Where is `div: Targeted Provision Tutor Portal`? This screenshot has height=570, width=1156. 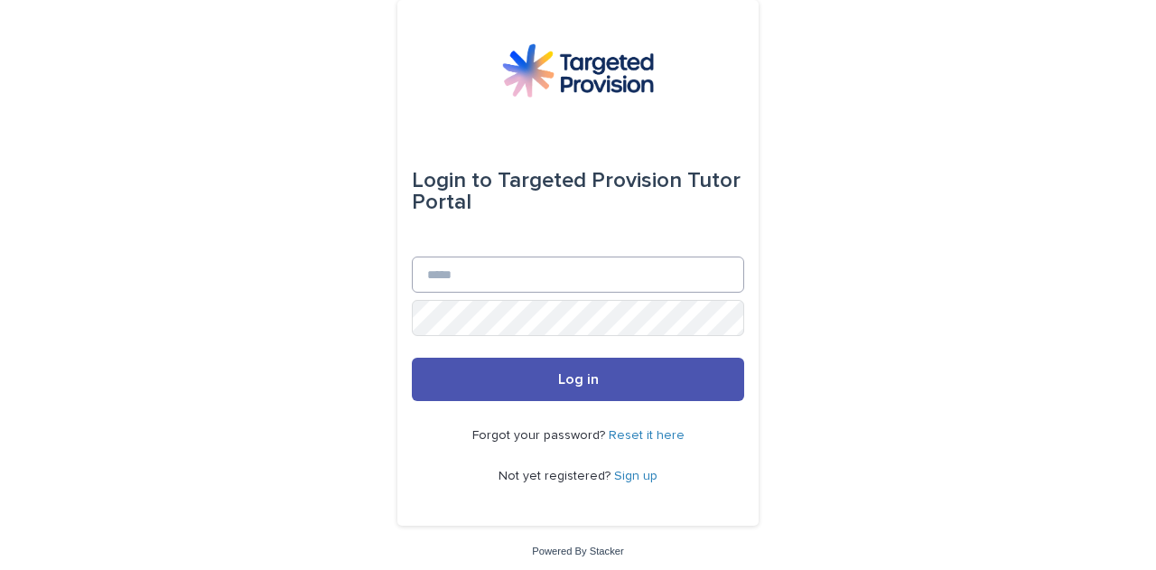 div: Targeted Provision Tutor Portal is located at coordinates (578, 191).